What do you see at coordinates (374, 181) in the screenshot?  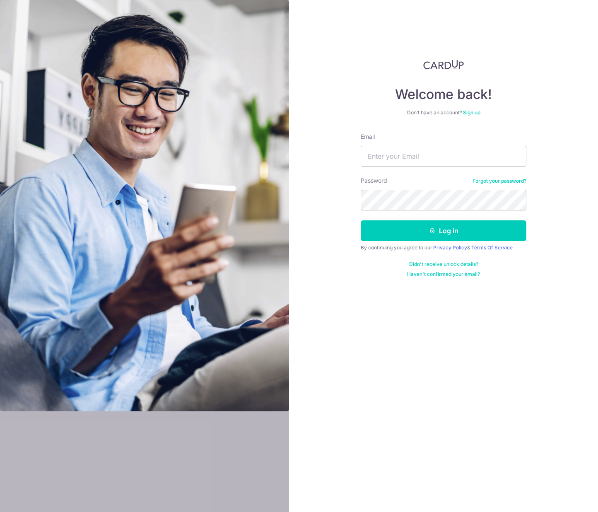 I see `label: Password` at bounding box center [374, 181].